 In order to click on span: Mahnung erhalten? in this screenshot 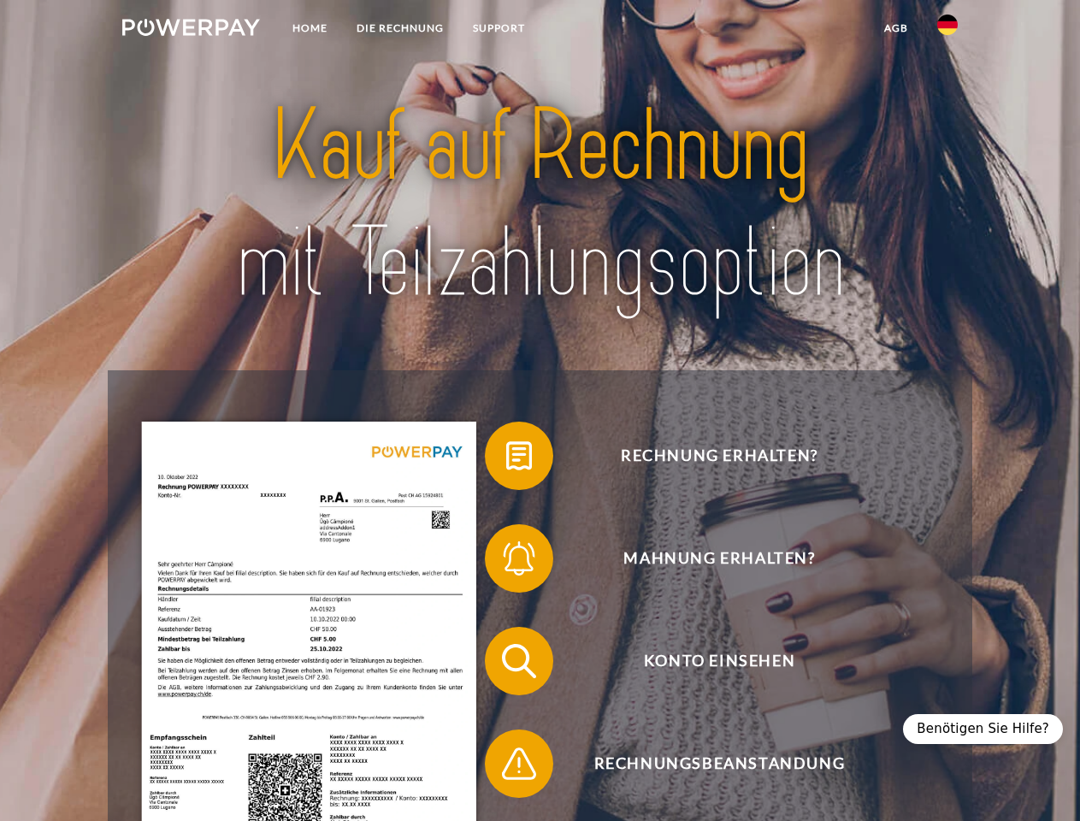, I will do `click(719, 558)`.